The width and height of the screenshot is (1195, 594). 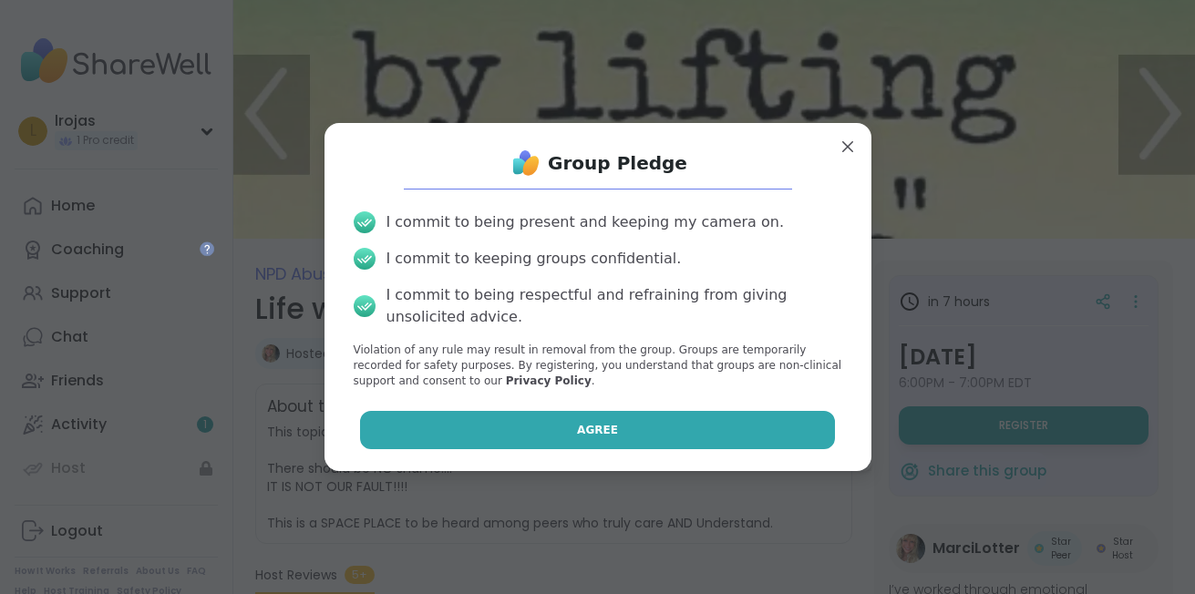 What do you see at coordinates (526, 163) in the screenshot?
I see `img: ShareWell Logo` at bounding box center [526, 163].